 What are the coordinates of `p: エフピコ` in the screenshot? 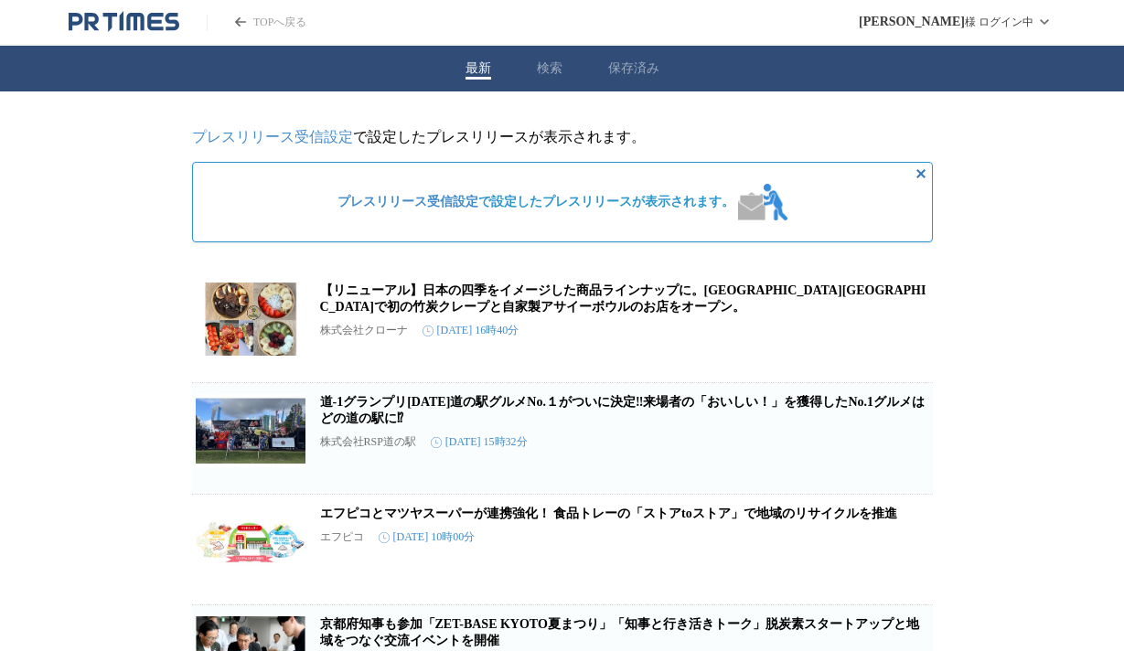 It's located at (342, 537).